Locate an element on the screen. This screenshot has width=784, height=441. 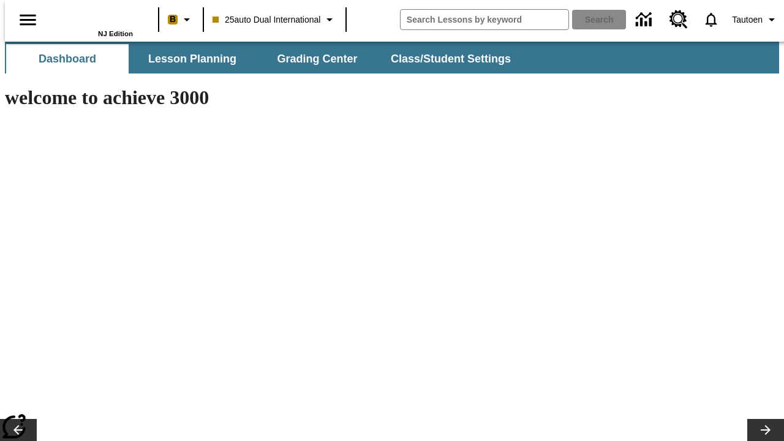
span: Lesson Planning is located at coordinates (192, 59).